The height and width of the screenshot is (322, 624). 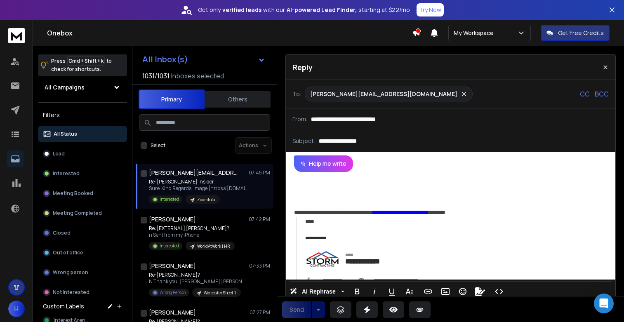 I want to click on button: Help me write, so click(x=323, y=164).